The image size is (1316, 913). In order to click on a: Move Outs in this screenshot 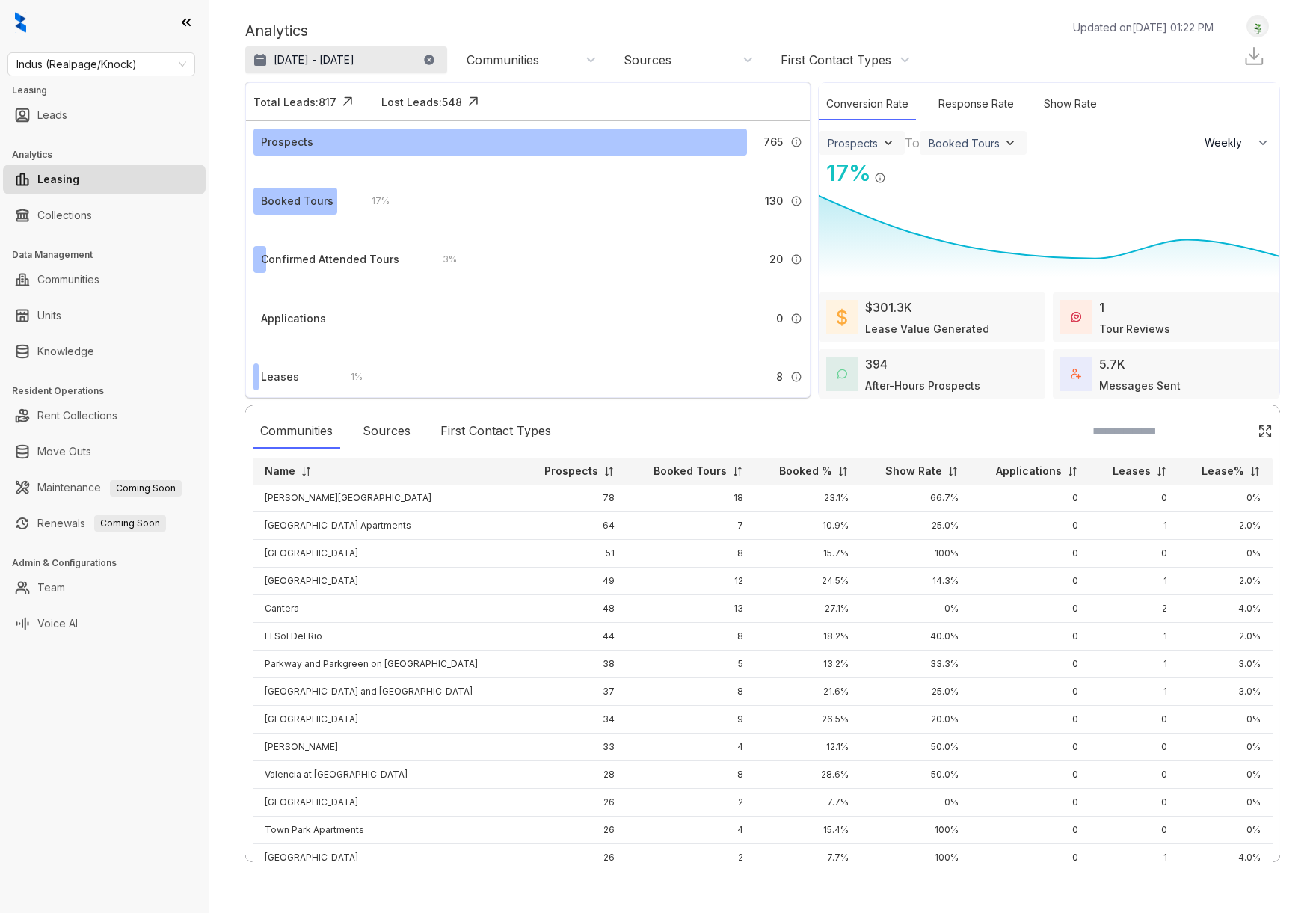, I will do `click(65, 451)`.